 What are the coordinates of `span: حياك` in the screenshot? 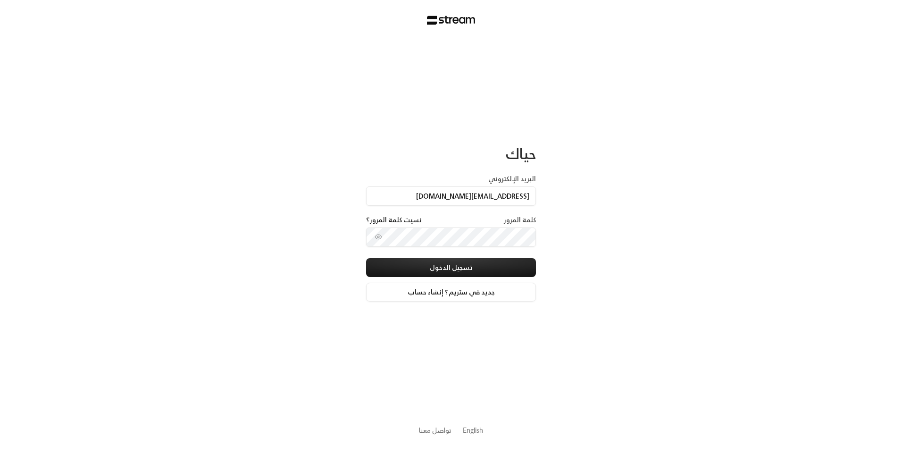 It's located at (521, 153).